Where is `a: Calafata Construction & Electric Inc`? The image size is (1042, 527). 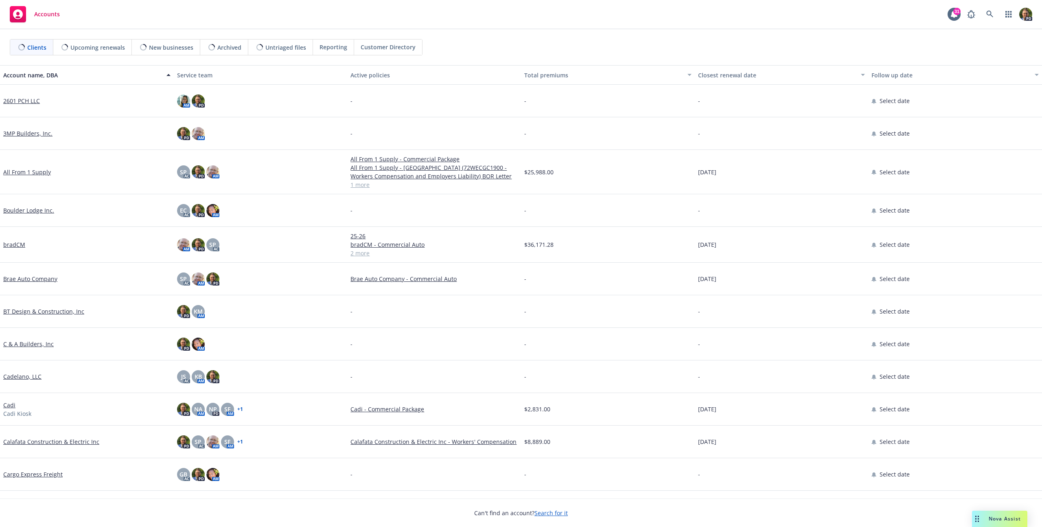 a: Calafata Construction & Electric Inc is located at coordinates (51, 441).